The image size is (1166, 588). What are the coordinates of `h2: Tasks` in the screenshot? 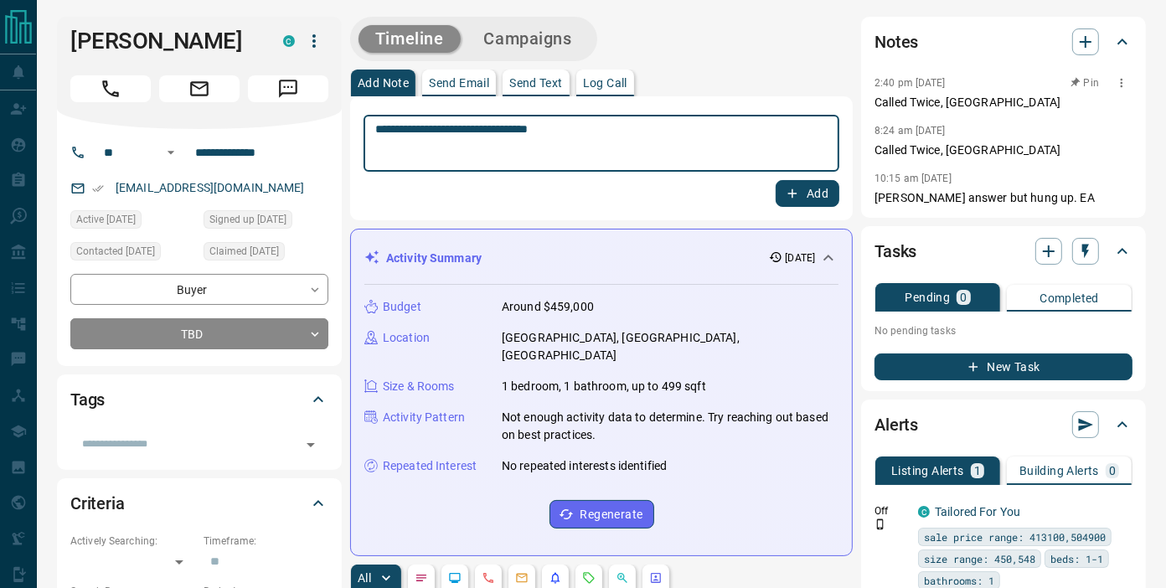 It's located at (895, 251).